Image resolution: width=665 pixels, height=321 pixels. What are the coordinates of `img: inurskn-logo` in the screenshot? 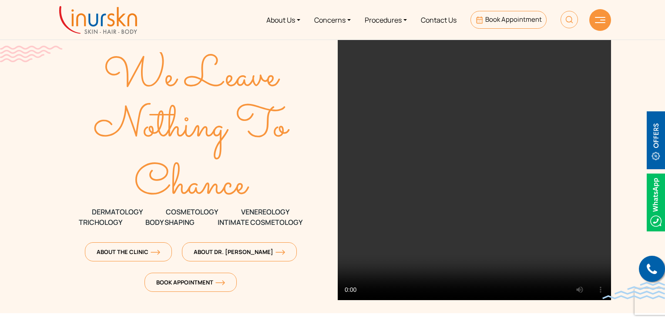 It's located at (98, 20).